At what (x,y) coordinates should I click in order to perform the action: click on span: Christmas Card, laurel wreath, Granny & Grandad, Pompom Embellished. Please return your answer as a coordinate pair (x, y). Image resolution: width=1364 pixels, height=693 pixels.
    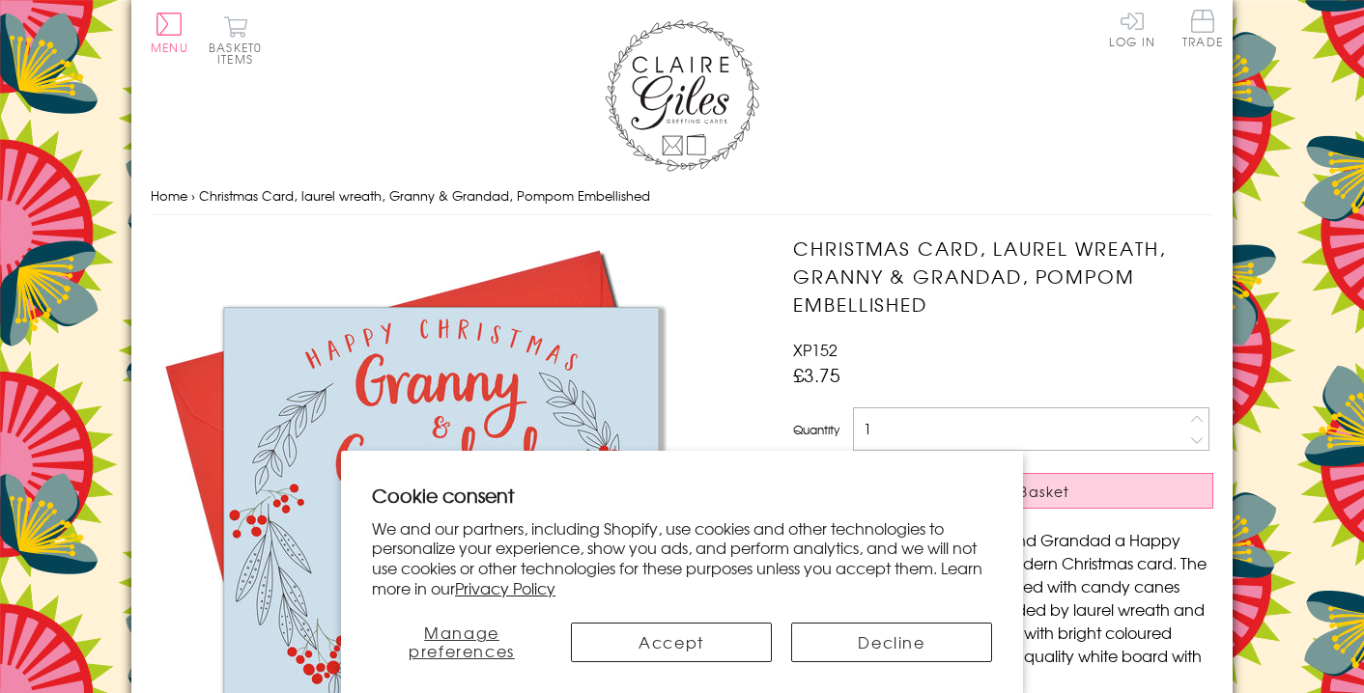
    Looking at the image, I should click on (424, 195).